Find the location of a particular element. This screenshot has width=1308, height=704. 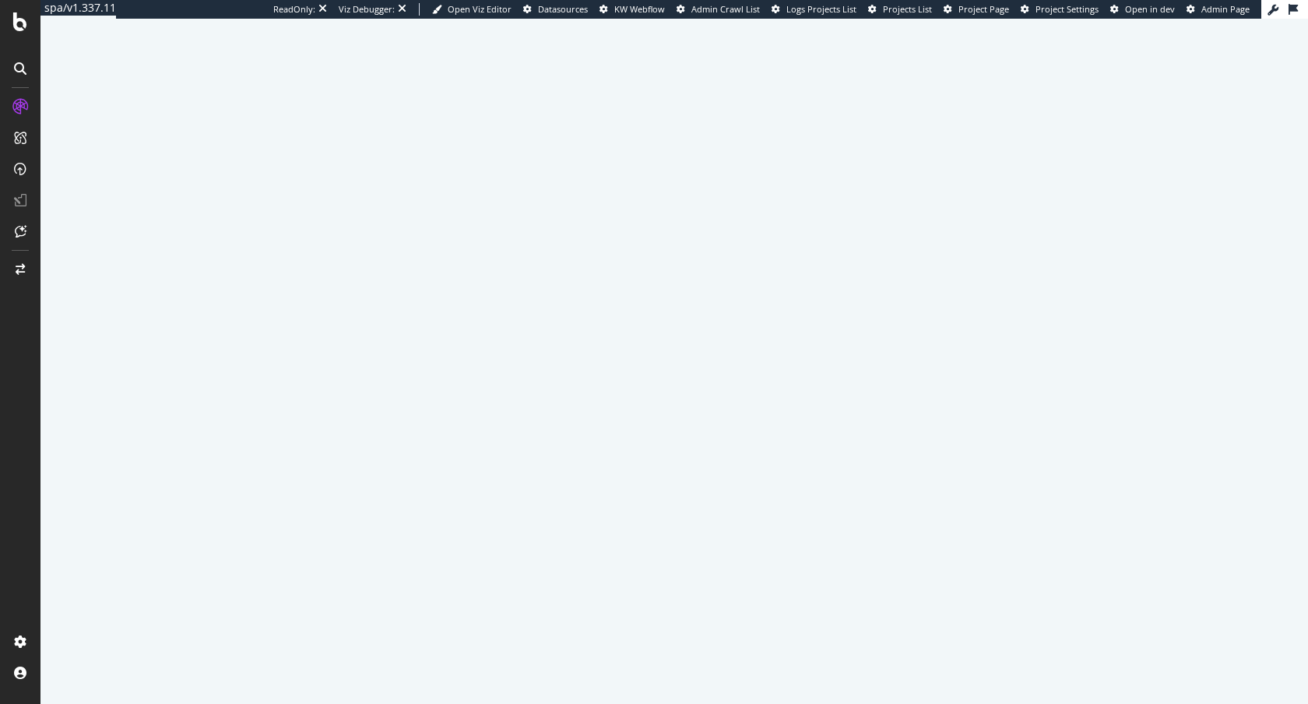

a: Admin Crawl List is located at coordinates (718, 9).